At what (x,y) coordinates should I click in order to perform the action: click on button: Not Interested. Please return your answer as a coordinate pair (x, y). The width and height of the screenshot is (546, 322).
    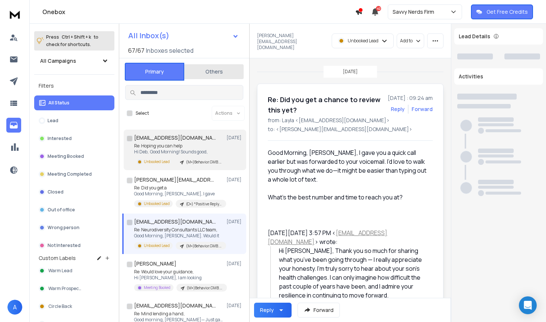
    Looking at the image, I should click on (74, 246).